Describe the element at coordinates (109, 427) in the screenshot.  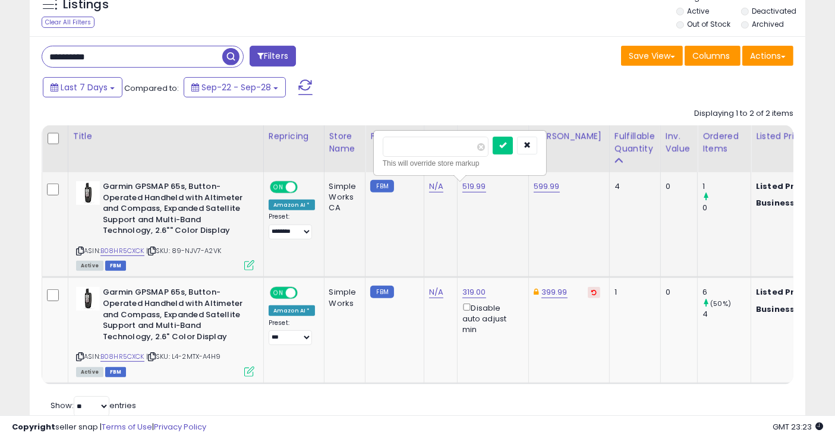
I see `div: seller snap | |` at that location.